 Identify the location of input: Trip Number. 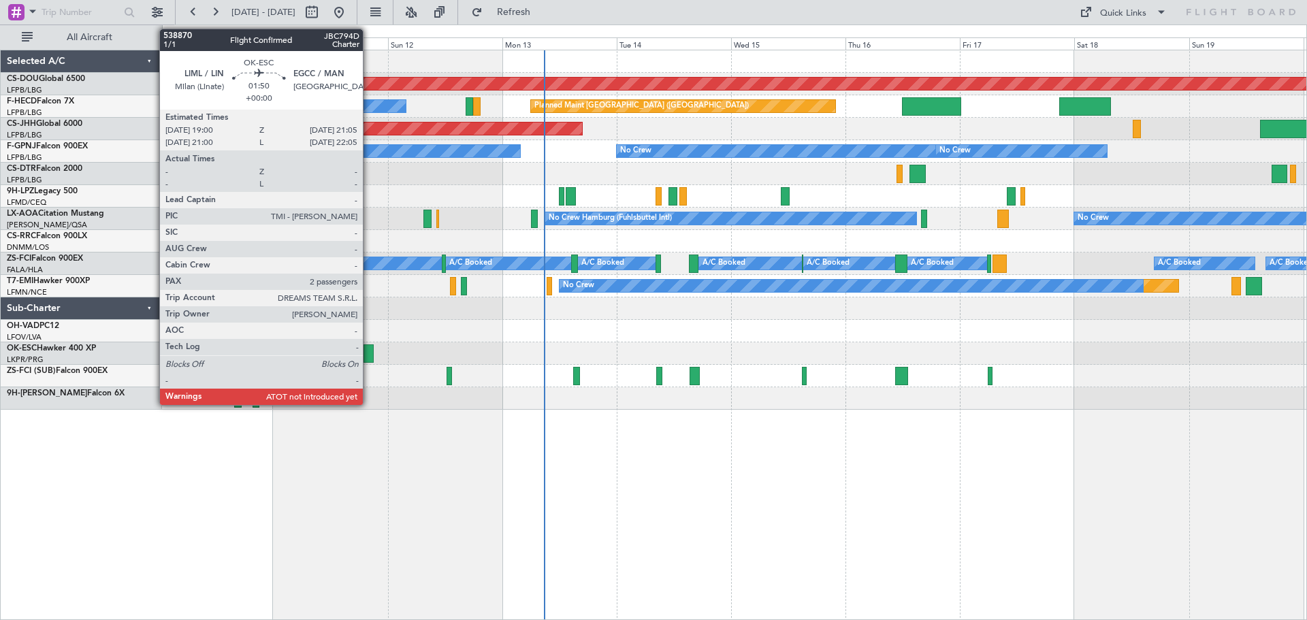
(80, 12).